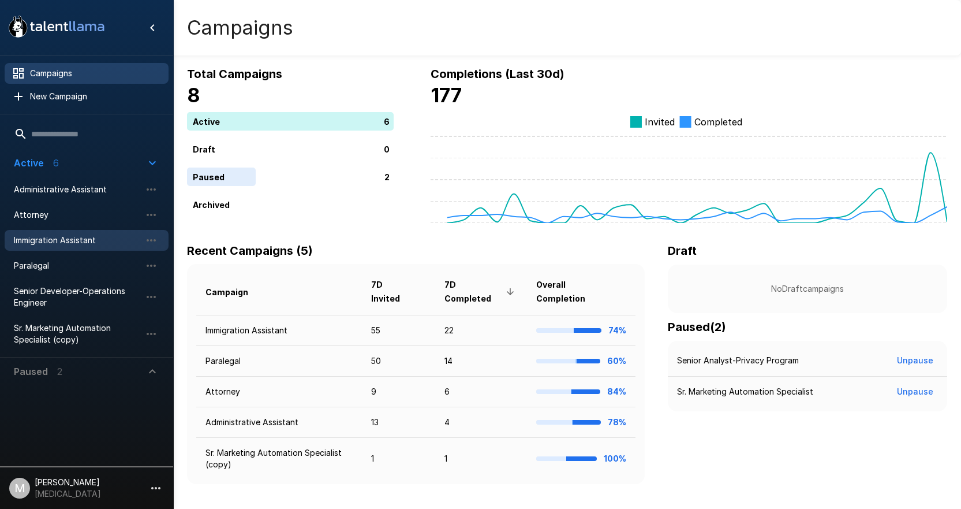  What do you see at coordinates (398, 422) in the screenshot?
I see `td: 13` at bounding box center [398, 422].